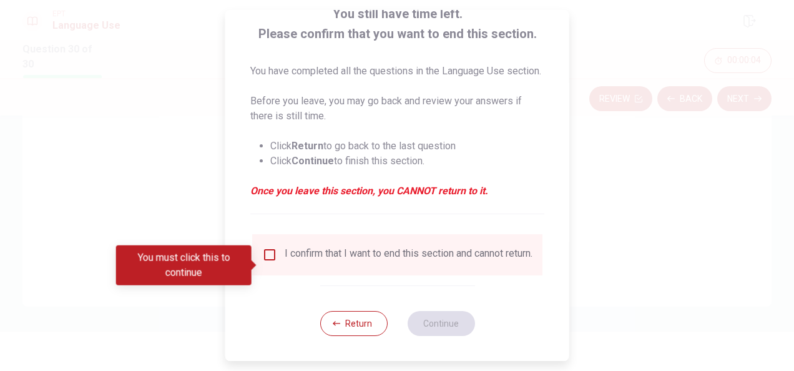  Describe the element at coordinates (408, 255) in the screenshot. I see `div: I confirm that I want to end this section and cannot return.` at that location.